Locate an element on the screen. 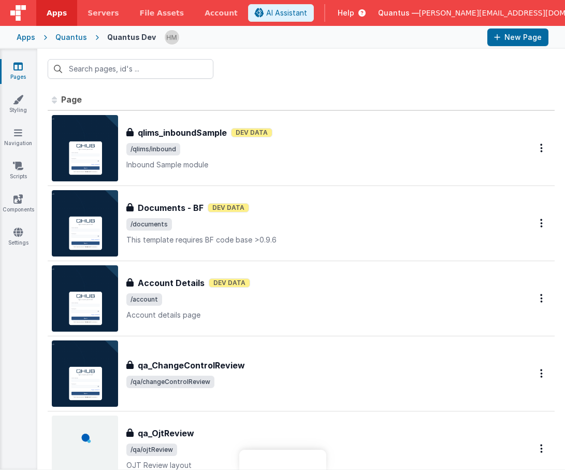 The height and width of the screenshot is (470, 565). p: This template requires BF code base >0.9.6 is located at coordinates (316, 240).